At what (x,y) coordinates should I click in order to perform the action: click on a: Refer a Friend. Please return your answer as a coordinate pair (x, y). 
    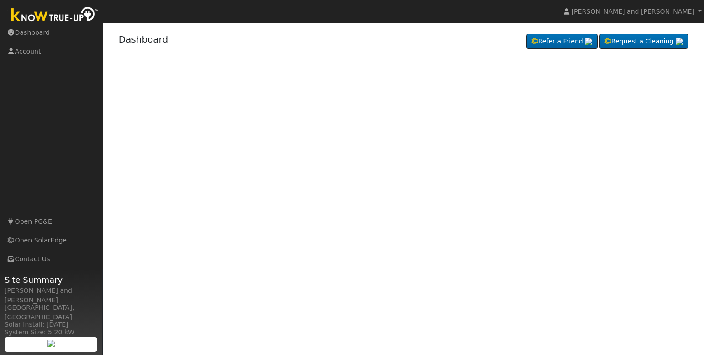
    Looking at the image, I should click on (562, 42).